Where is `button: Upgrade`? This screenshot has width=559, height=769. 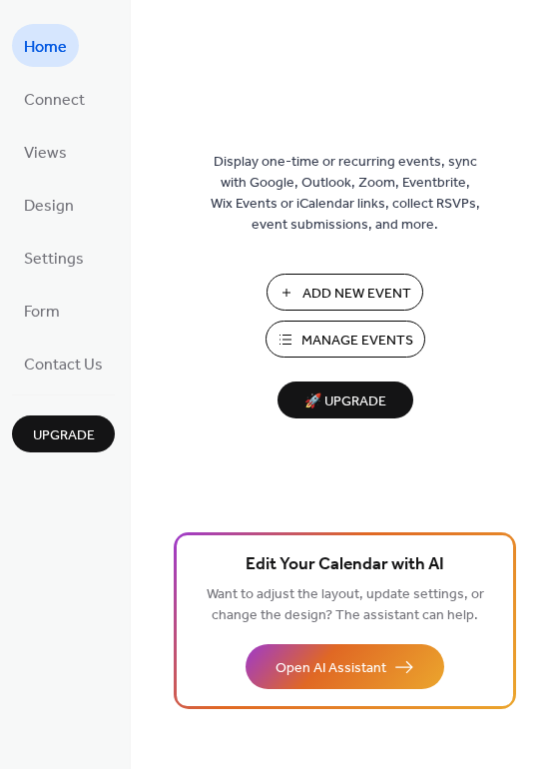 button: Upgrade is located at coordinates (63, 433).